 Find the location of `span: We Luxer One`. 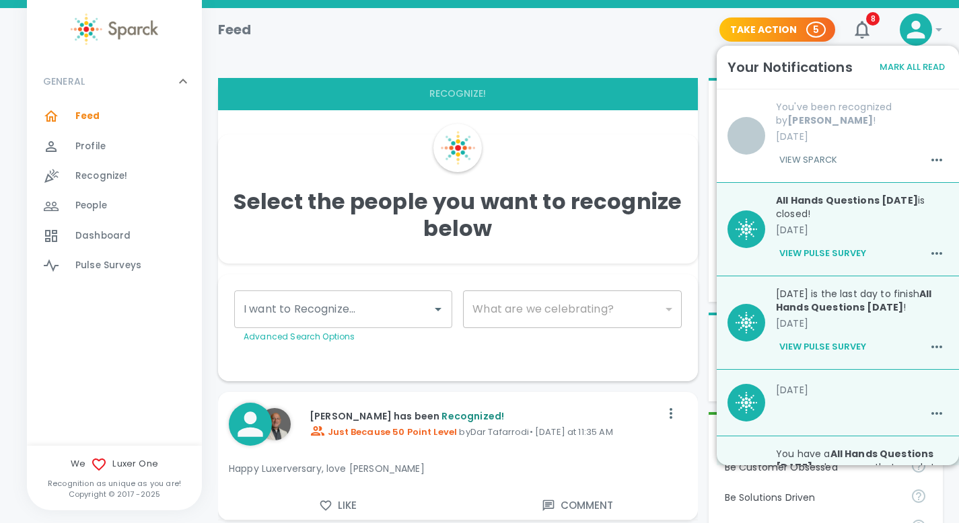

span: We Luxer One is located at coordinates (114, 465).